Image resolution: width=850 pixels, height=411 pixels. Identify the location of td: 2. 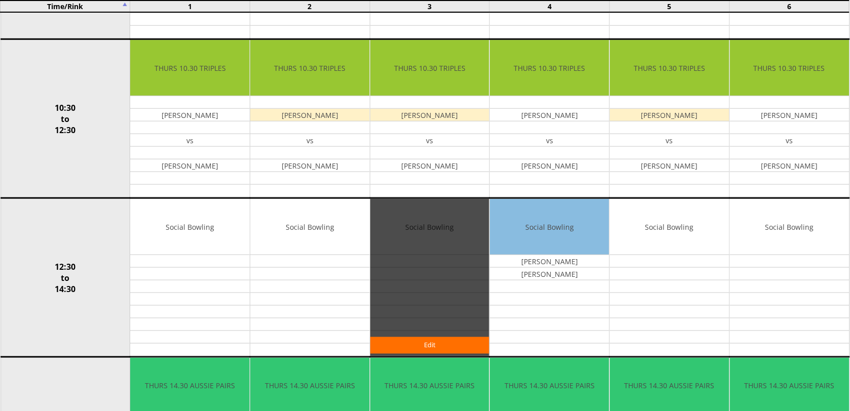
(309, 6).